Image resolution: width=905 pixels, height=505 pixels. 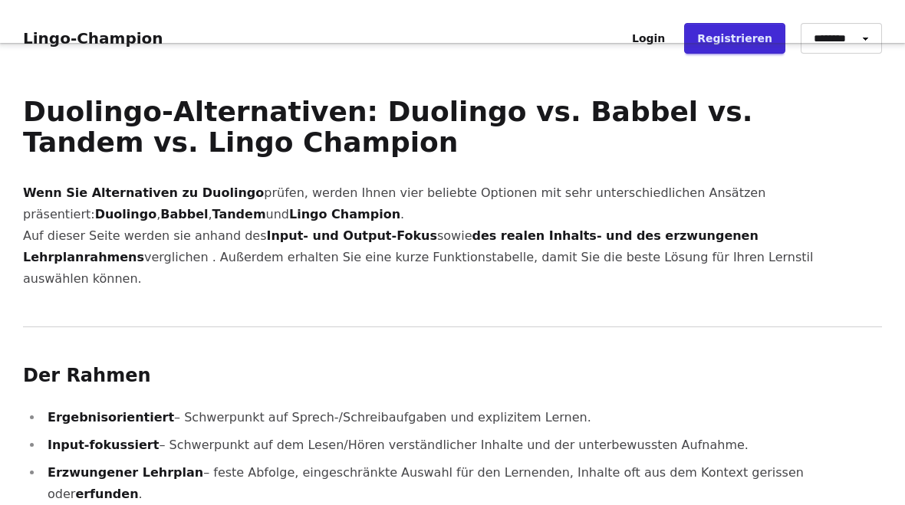 I want to click on font: – Schwerpunkt auf Sprech-/Schreibaufgaben und explizitem Lernen., so click(x=383, y=417).